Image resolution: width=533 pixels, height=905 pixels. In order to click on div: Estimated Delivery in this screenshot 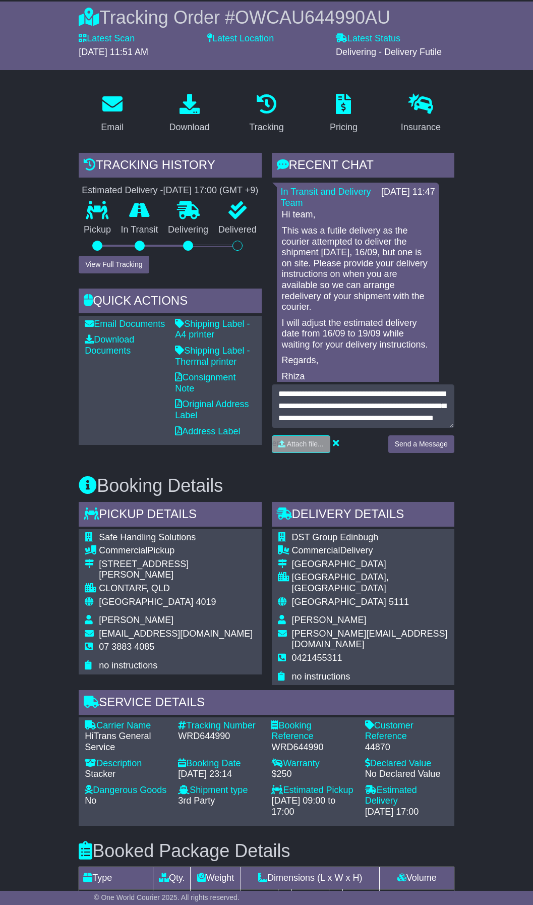, I will do `click(407, 796)`.